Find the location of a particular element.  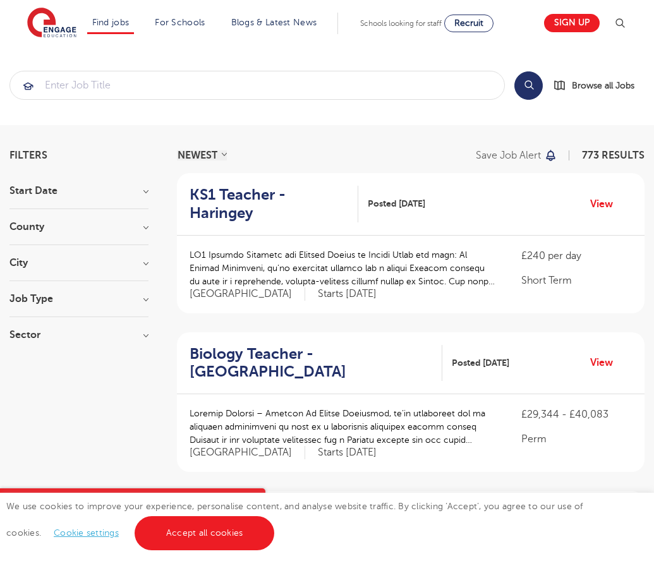

a: Blogs & Latest News is located at coordinates (274, 22).